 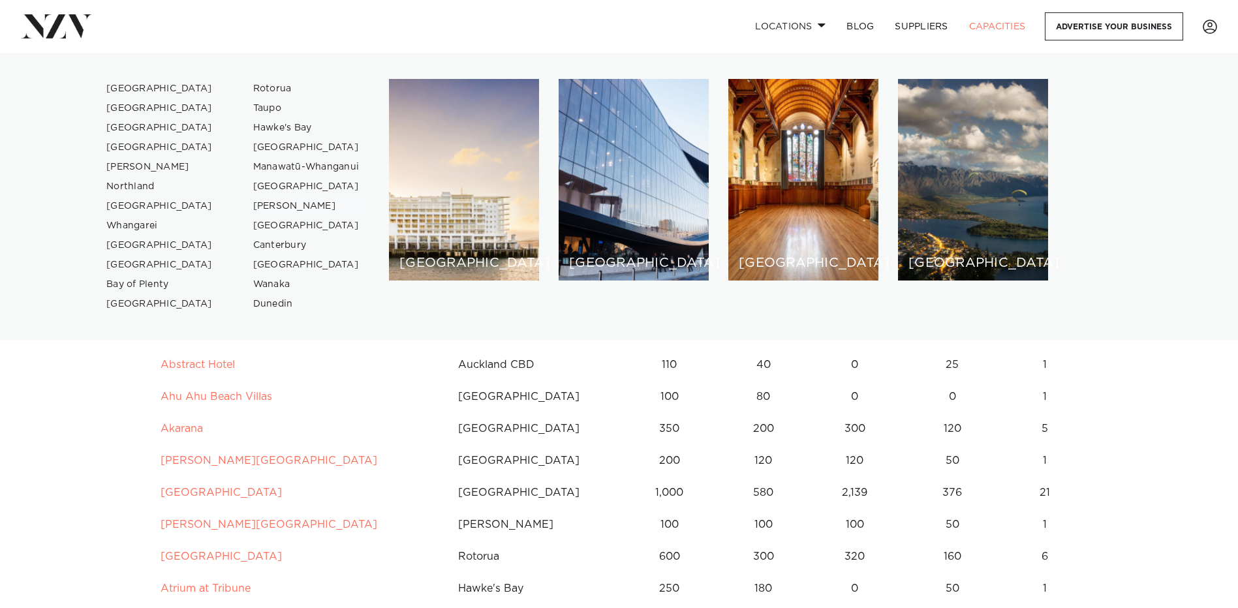 I want to click on td: 350, so click(x=670, y=429).